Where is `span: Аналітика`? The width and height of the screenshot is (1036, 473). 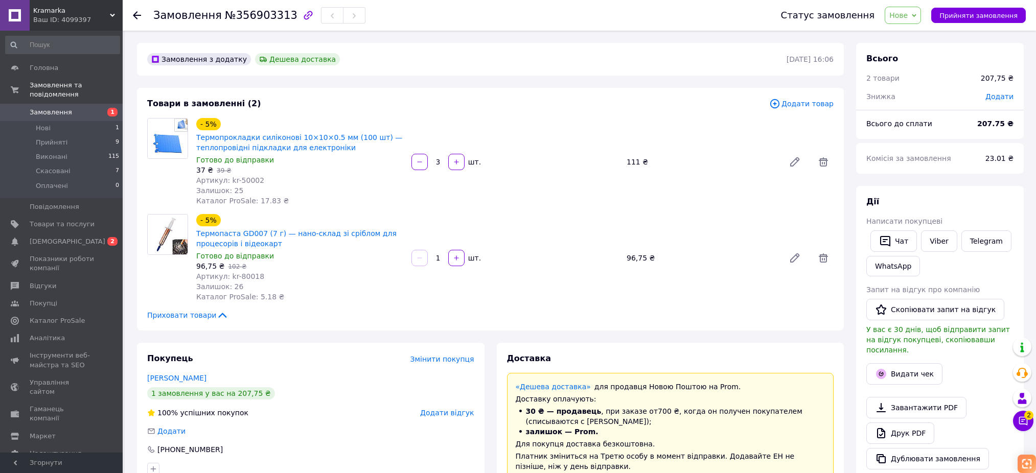 span: Аналітика is located at coordinates (47, 338).